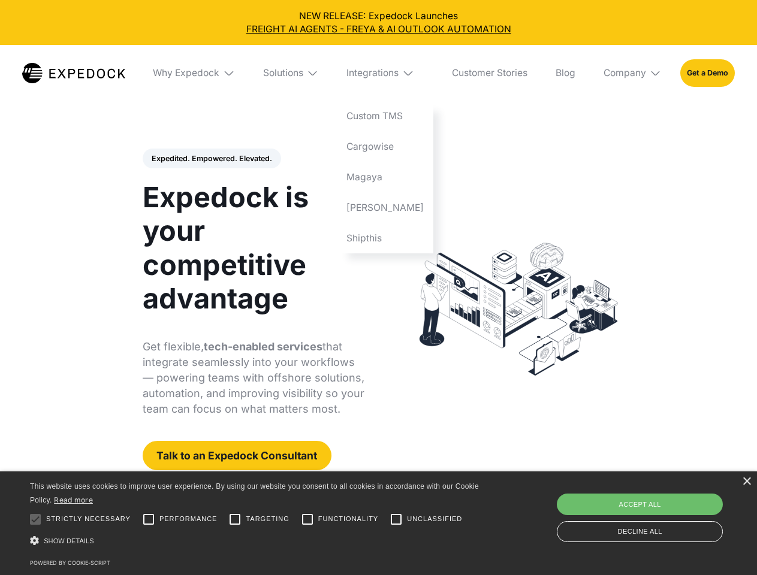  Describe the element at coordinates (707, 72) in the screenshot. I see `a: Get a Demo` at that location.